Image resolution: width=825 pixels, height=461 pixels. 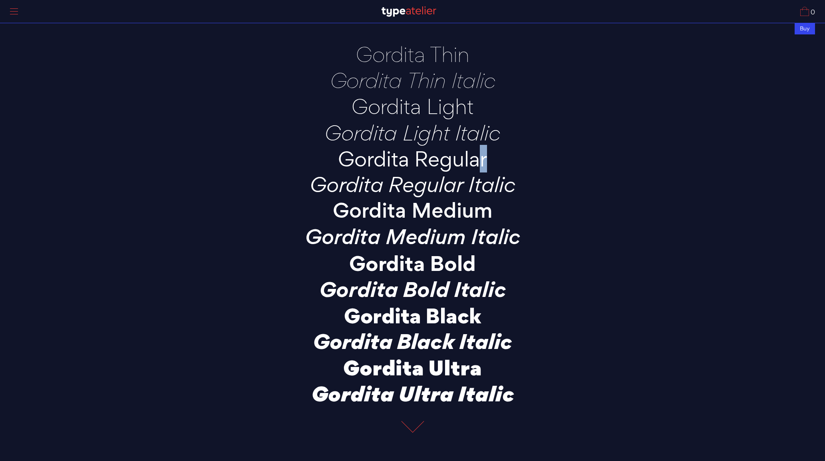 What do you see at coordinates (413, 80) in the screenshot?
I see `p: Gordita Thin Italic` at bounding box center [413, 80].